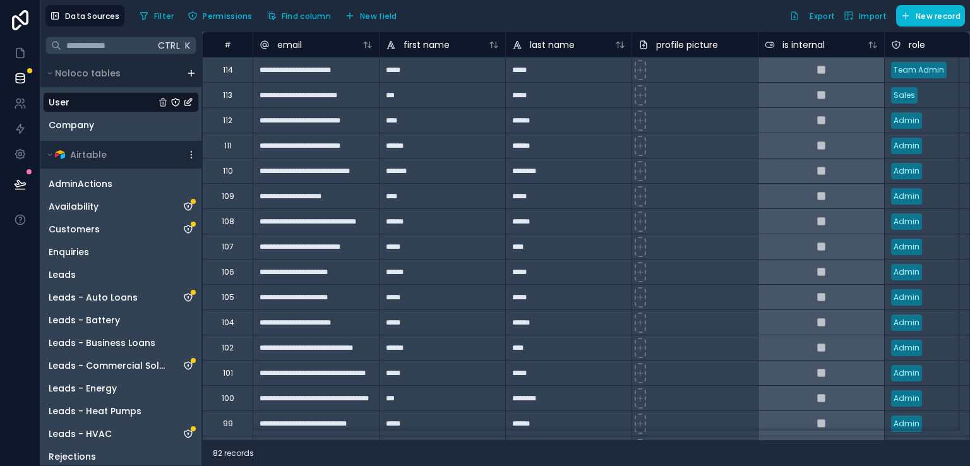  Describe the element at coordinates (228, 146) in the screenshot. I see `div: 111` at that location.